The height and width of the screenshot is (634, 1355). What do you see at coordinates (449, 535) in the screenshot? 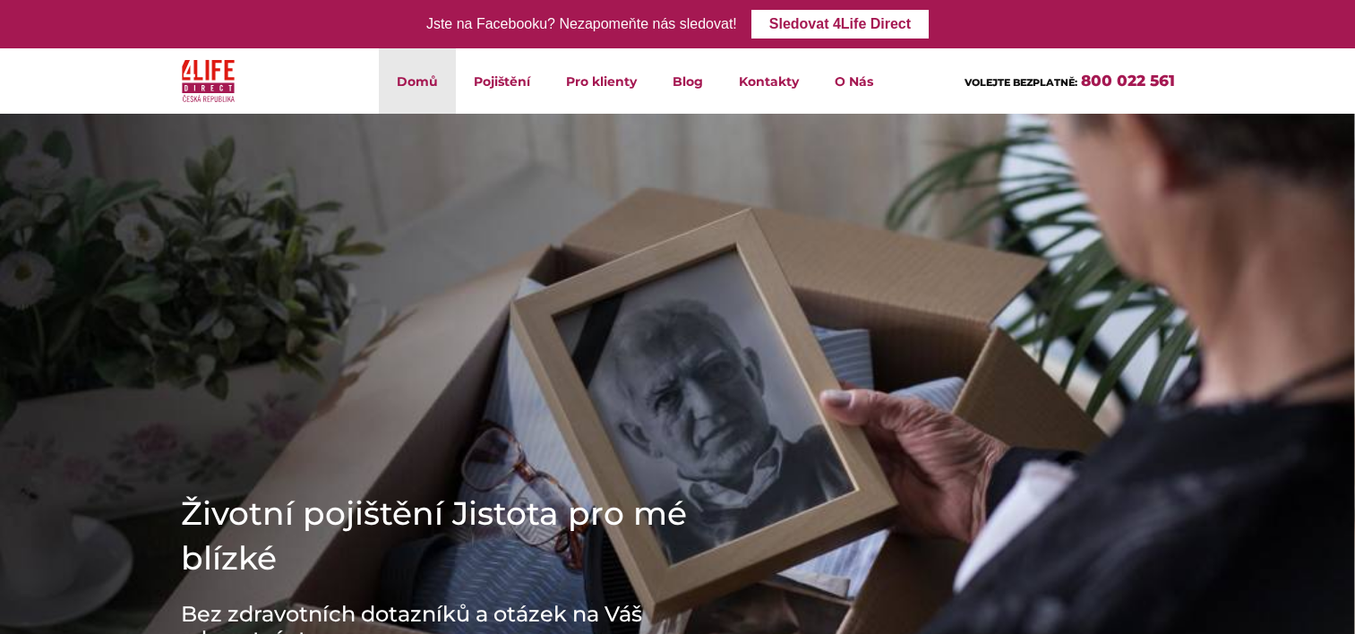
I see `h1: Životní pojištění Jistota pro mé blízké` at bounding box center [449, 535].